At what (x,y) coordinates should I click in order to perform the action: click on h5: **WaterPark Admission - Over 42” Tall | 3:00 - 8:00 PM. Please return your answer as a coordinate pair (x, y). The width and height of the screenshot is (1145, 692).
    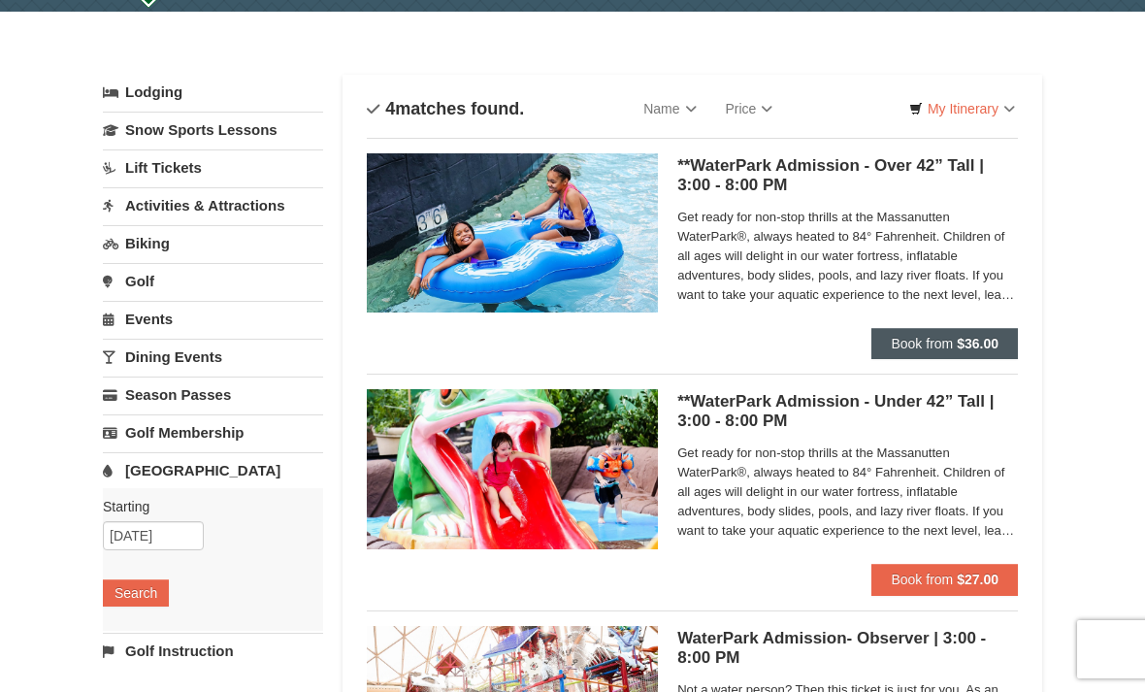
    Looking at the image, I should click on (847, 176).